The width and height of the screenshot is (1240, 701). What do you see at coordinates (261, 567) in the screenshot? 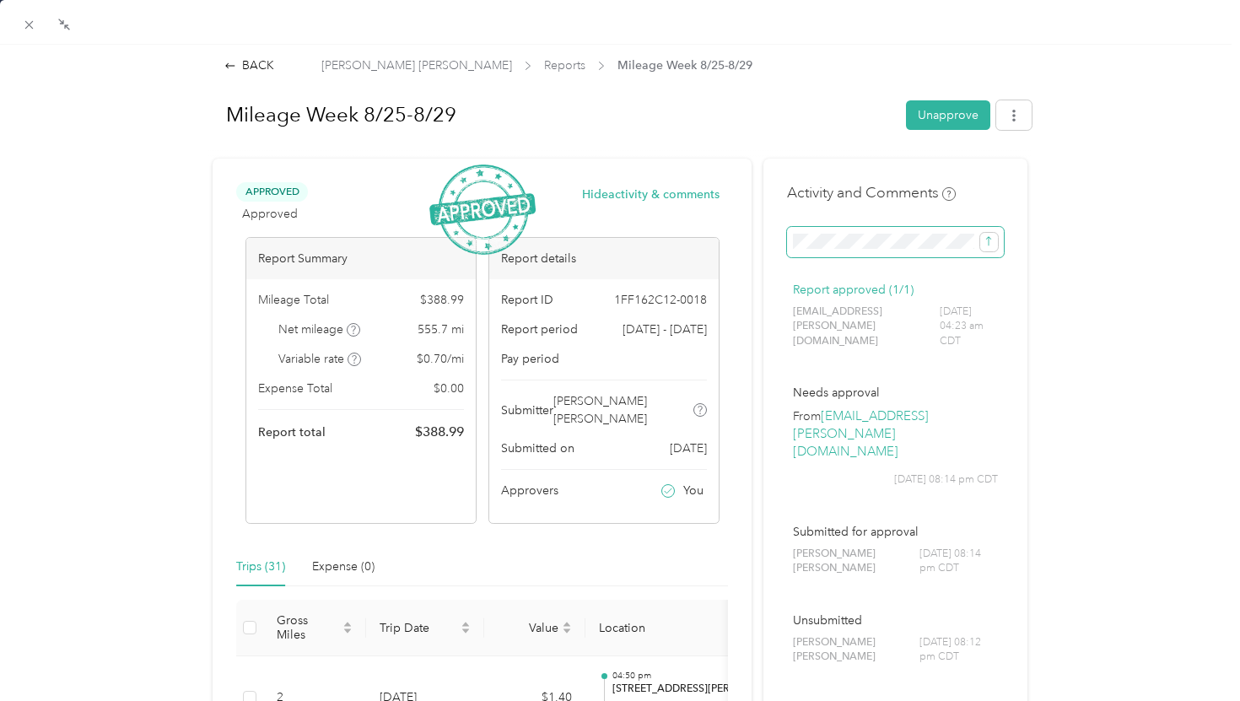
I see `div: Trips (31)` at bounding box center [261, 567].